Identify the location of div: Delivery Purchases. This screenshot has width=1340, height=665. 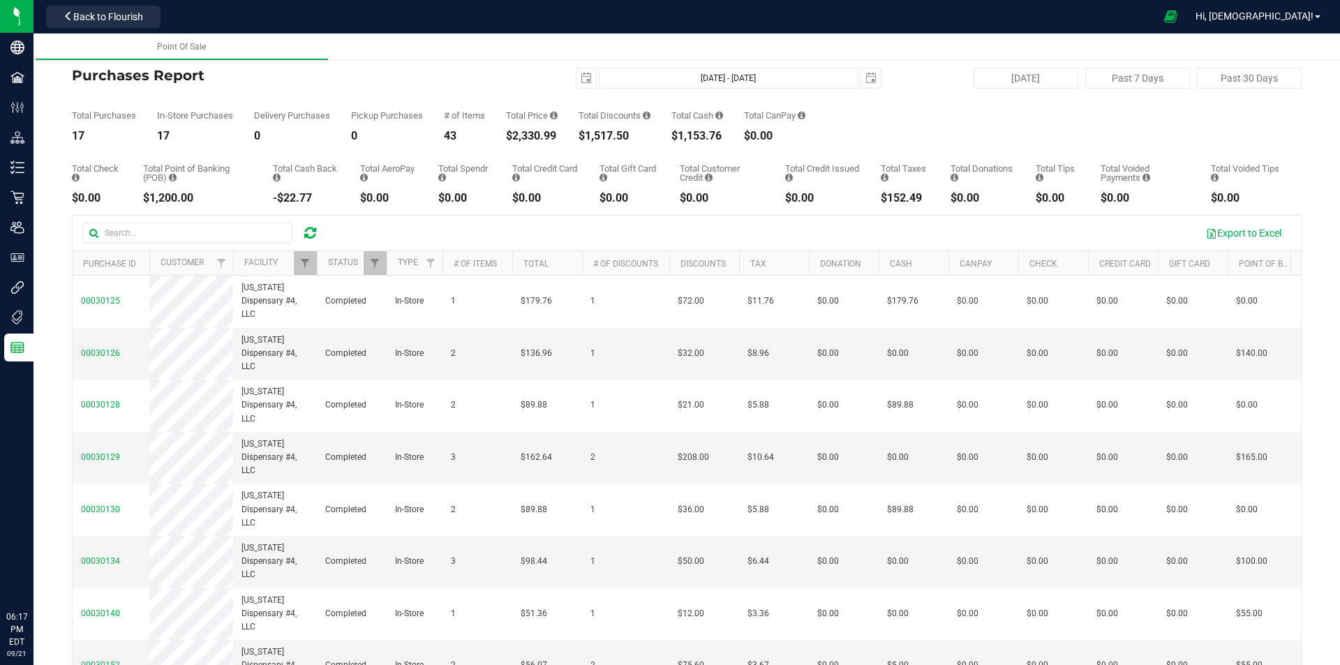
(292, 115).